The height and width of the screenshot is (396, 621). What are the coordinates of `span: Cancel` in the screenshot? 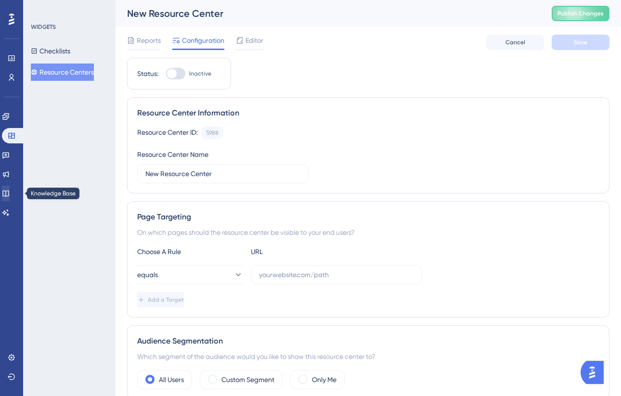 It's located at (515, 42).